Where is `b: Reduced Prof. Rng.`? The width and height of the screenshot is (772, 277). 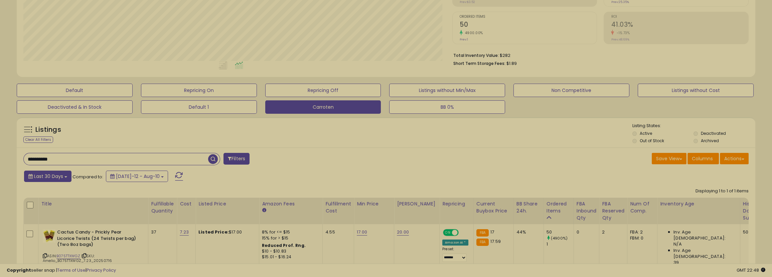 b: Reduced Prof. Rng. is located at coordinates (284, 245).